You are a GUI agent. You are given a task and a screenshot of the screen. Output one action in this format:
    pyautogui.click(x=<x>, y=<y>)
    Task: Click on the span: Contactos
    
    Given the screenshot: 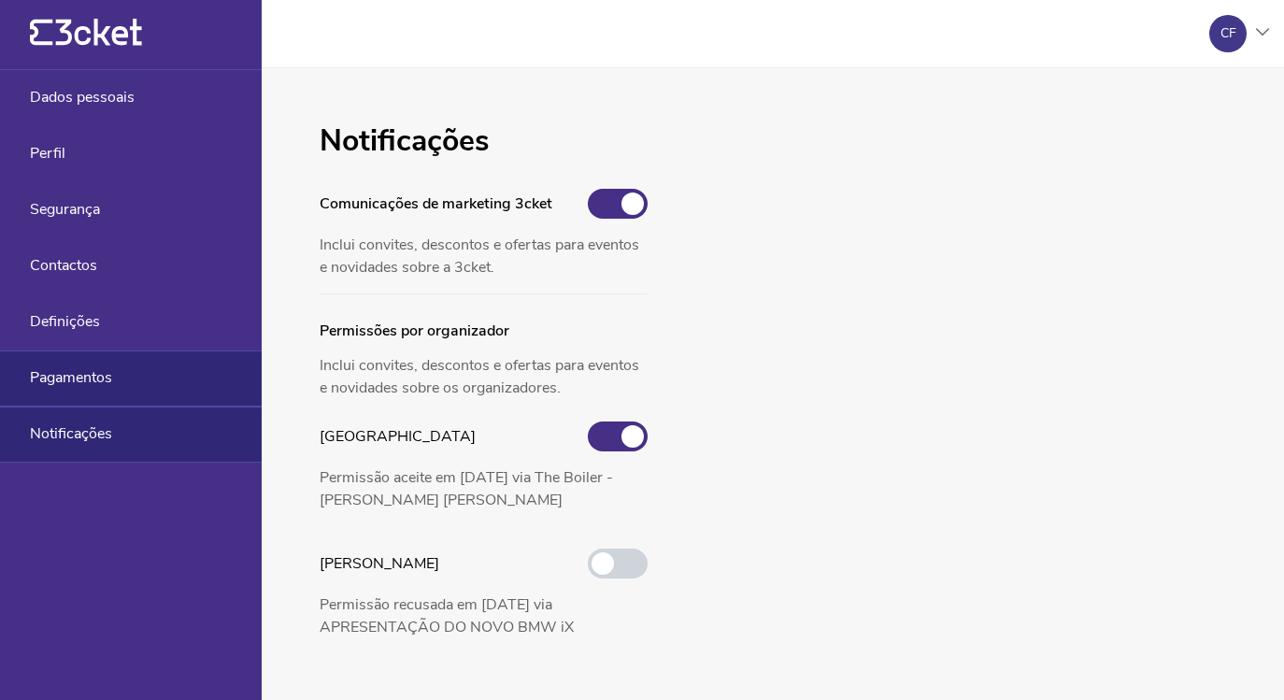 What is the action you would take?
    pyautogui.click(x=64, y=265)
    